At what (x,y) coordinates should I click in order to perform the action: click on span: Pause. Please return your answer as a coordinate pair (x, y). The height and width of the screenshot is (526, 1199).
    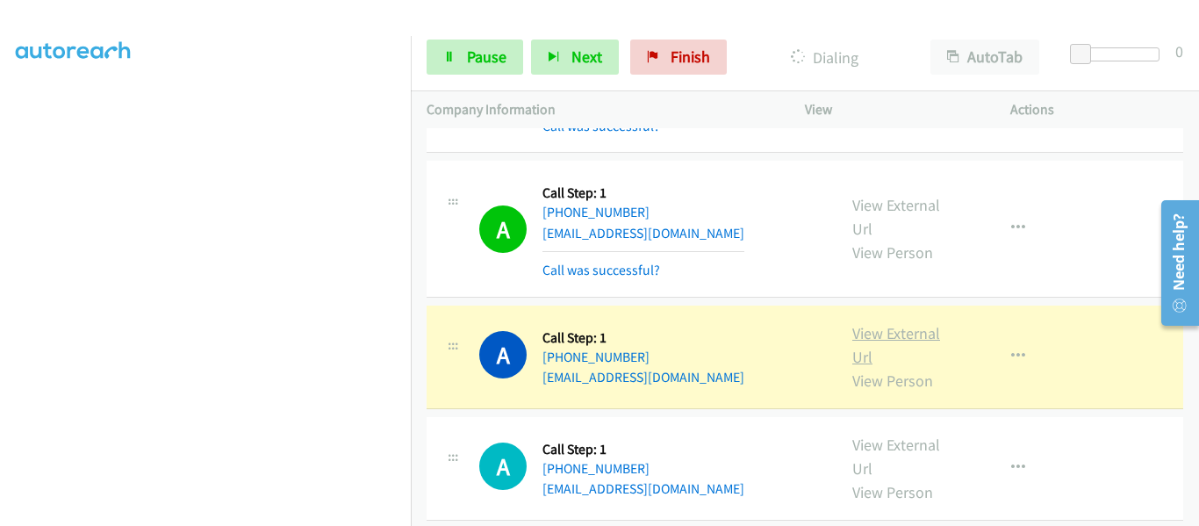
    Looking at the image, I should click on (486, 56).